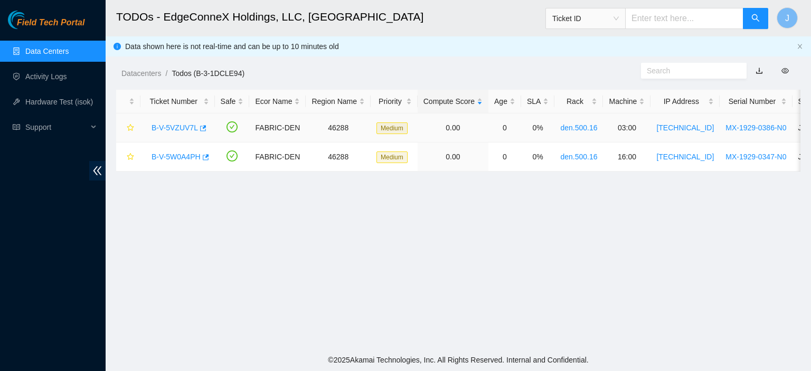 This screenshot has height=371, width=811. Describe the element at coordinates (97, 171) in the screenshot. I see `span: double-left` at that location.